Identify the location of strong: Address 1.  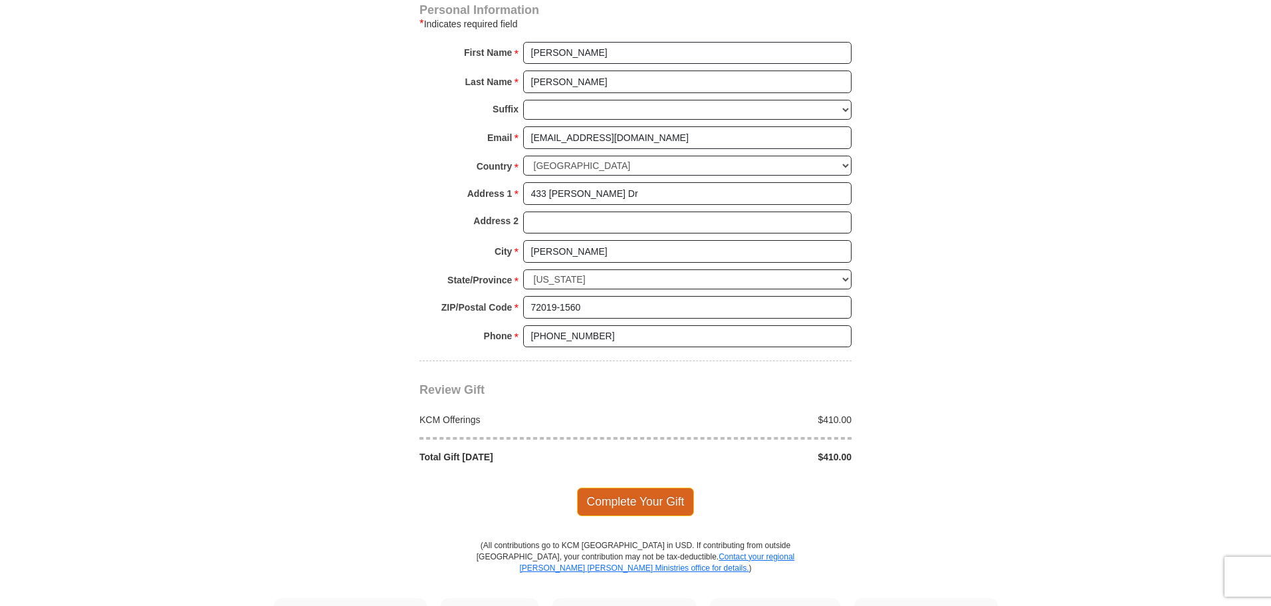
(490, 194).